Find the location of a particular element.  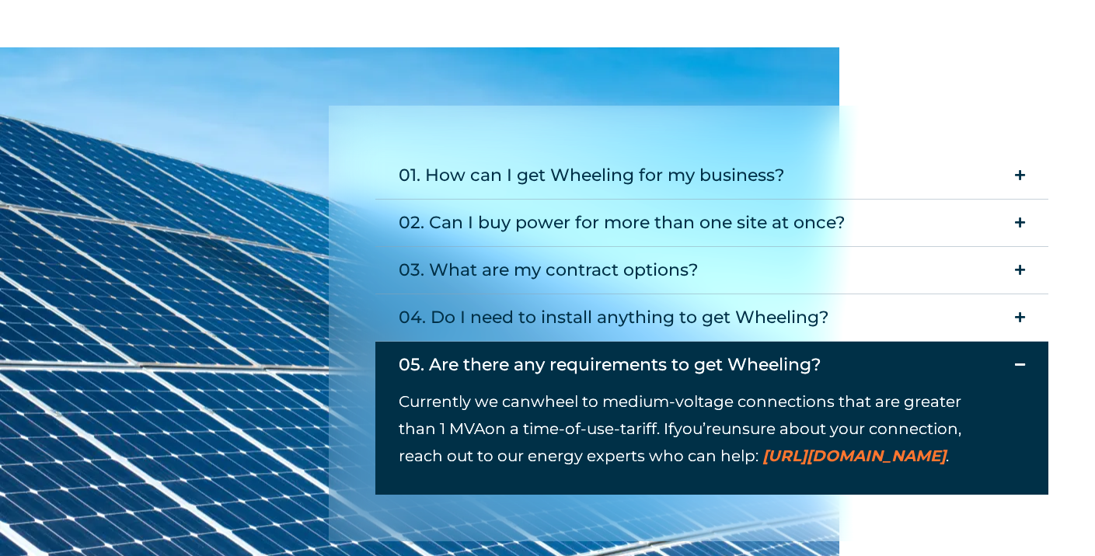

div: 04. Do I need to install anything to get Wheeling? is located at coordinates (614, 318).